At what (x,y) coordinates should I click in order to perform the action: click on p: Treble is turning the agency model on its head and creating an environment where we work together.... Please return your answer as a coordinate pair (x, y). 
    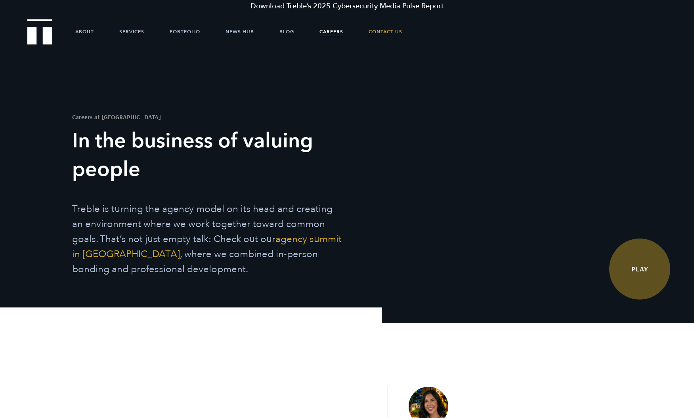
    Looking at the image, I should click on (208, 239).